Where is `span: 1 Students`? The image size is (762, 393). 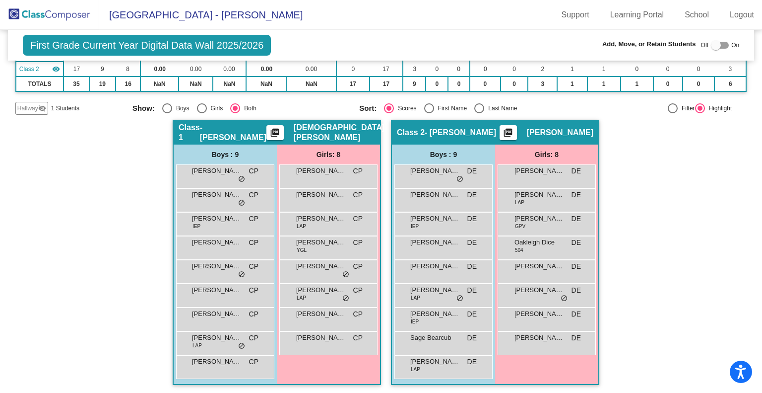
span: 1 Students is located at coordinates (65, 108).